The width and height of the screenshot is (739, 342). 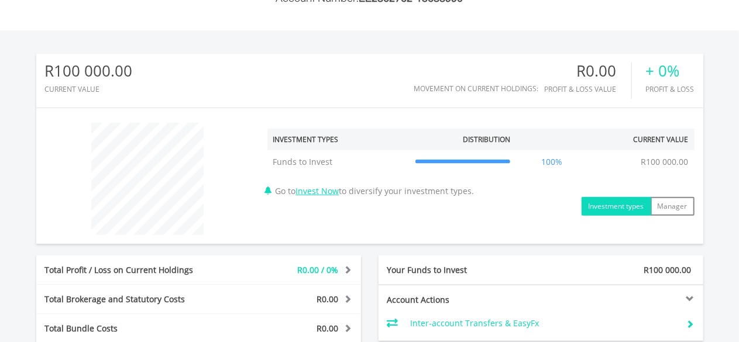 What do you see at coordinates (460, 270) in the screenshot?
I see `div: Your Funds to Invest` at bounding box center [460, 270].